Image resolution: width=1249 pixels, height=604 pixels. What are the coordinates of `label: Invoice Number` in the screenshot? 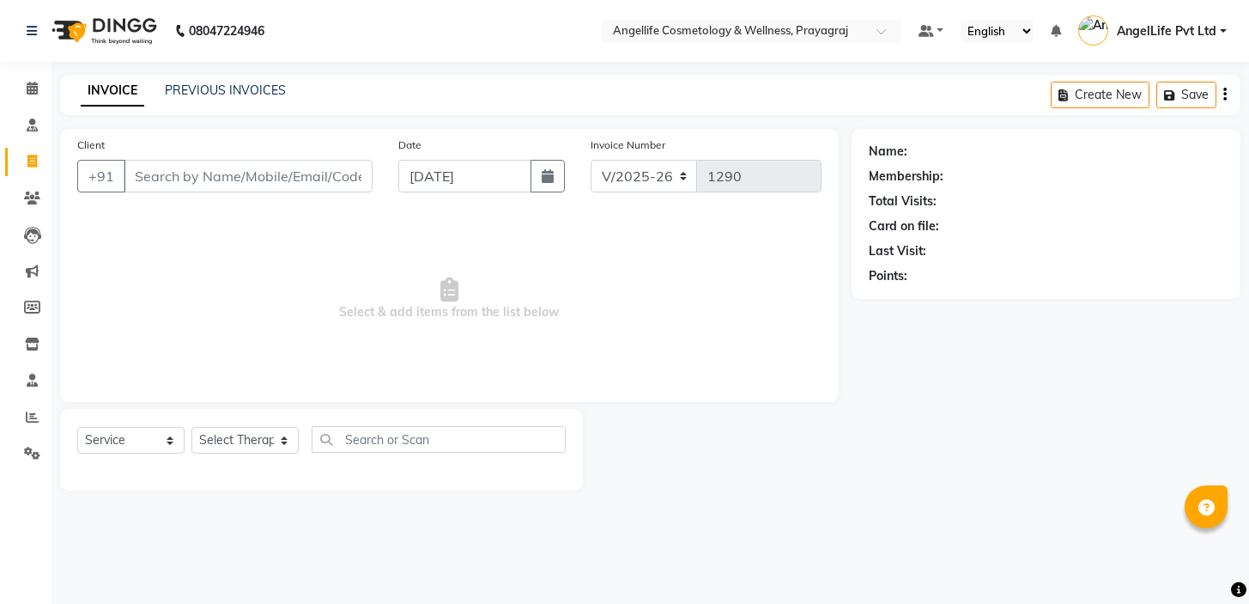 It's located at (628, 145).